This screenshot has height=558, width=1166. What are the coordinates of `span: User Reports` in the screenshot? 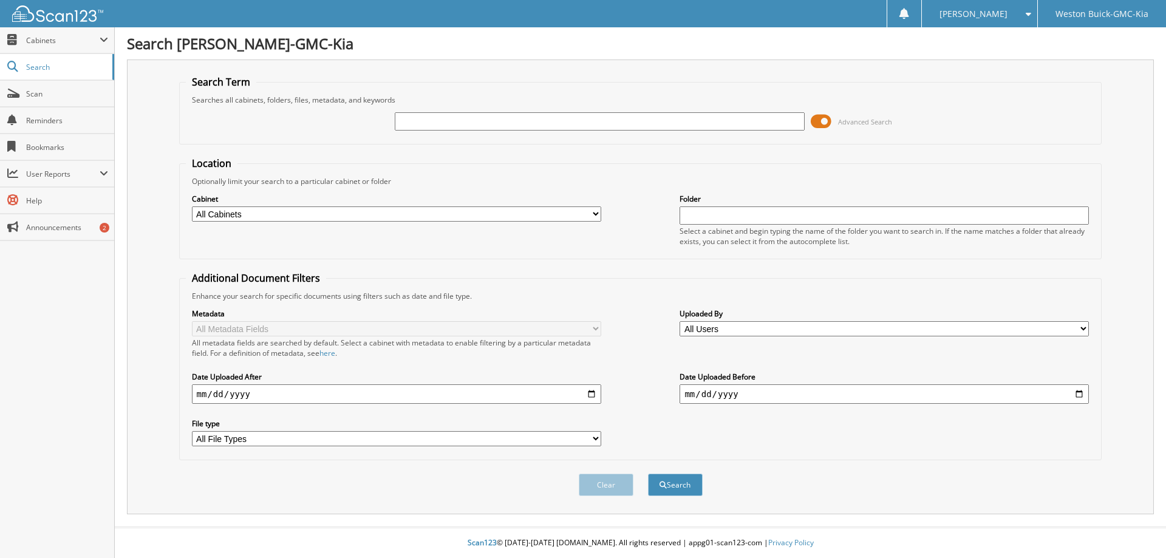 It's located at (63, 174).